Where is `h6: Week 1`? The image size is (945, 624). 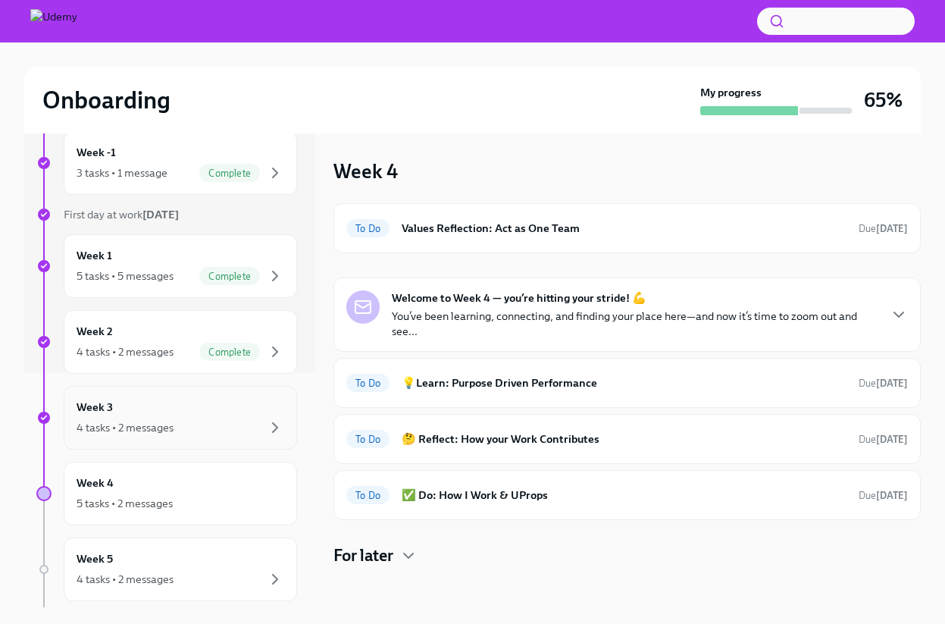 h6: Week 1 is located at coordinates (94, 255).